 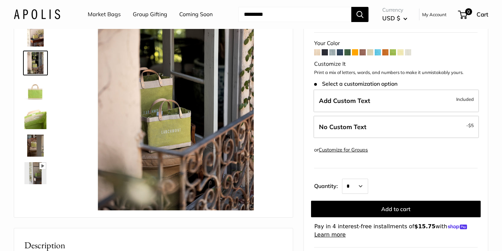 What do you see at coordinates (343, 150) in the screenshot?
I see `a: Customize for Groups` at bounding box center [343, 150].